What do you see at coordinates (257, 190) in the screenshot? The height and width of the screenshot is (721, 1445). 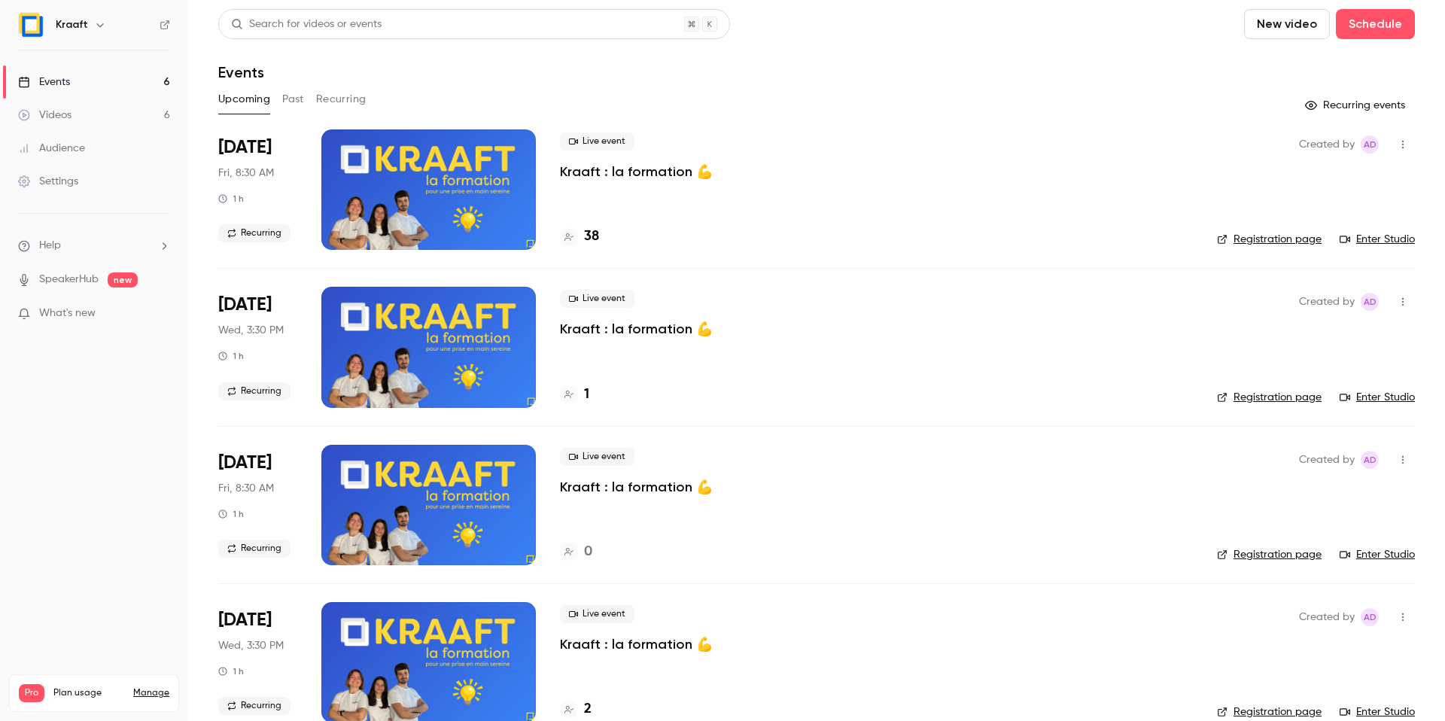 I see `div: Sep 19 Fri, 8:30 AM (Europe/Paris)` at bounding box center [257, 190].